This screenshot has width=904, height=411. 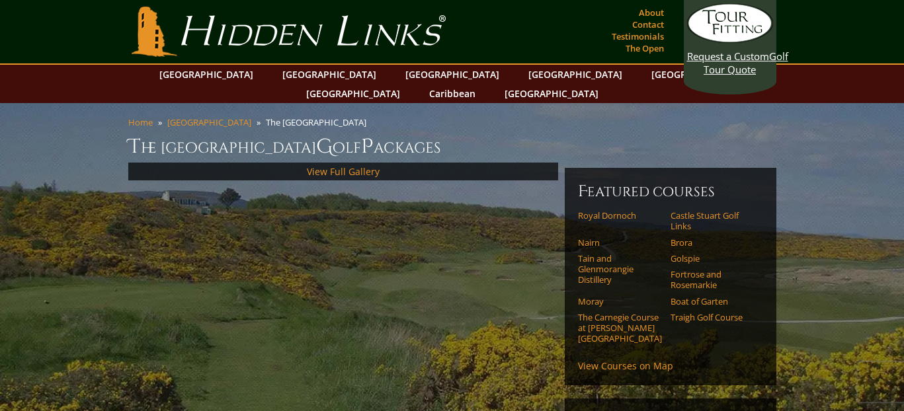 What do you see at coordinates (343, 171) in the screenshot?
I see `a: View Full Gallery` at bounding box center [343, 171].